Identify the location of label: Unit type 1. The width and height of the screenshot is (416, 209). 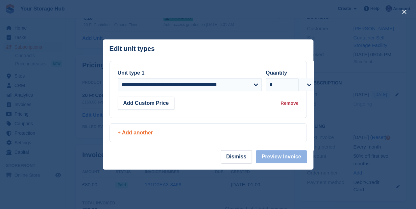
(131, 73).